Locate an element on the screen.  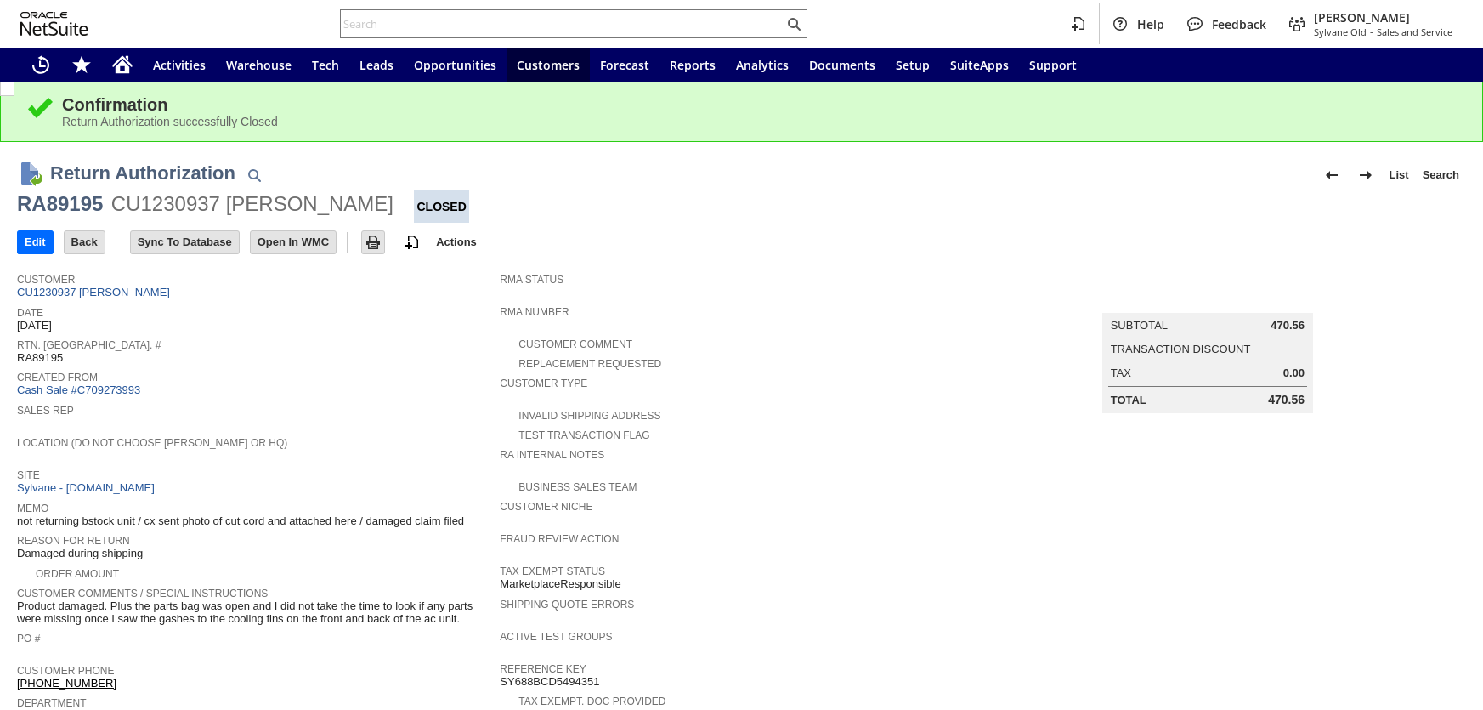
a: Business Sales Team is located at coordinates (577, 487).